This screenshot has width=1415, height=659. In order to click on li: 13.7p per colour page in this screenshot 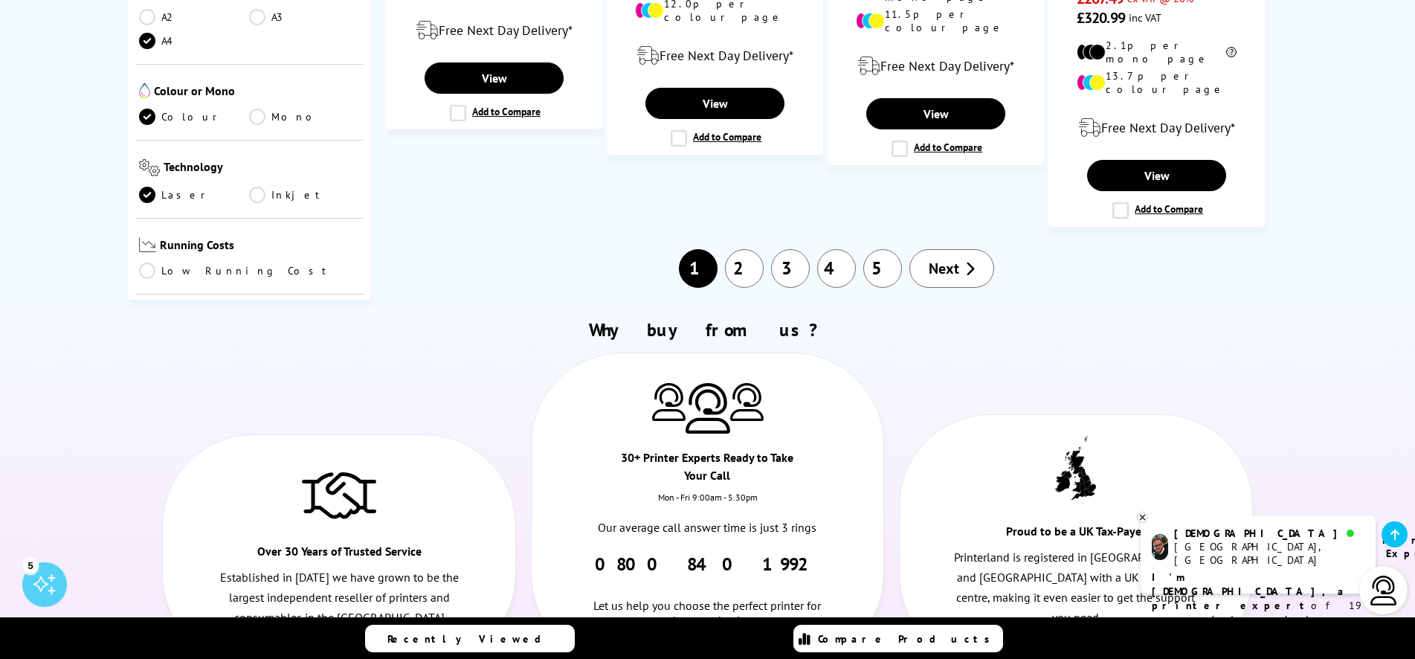, I will do `click(1156, 83)`.